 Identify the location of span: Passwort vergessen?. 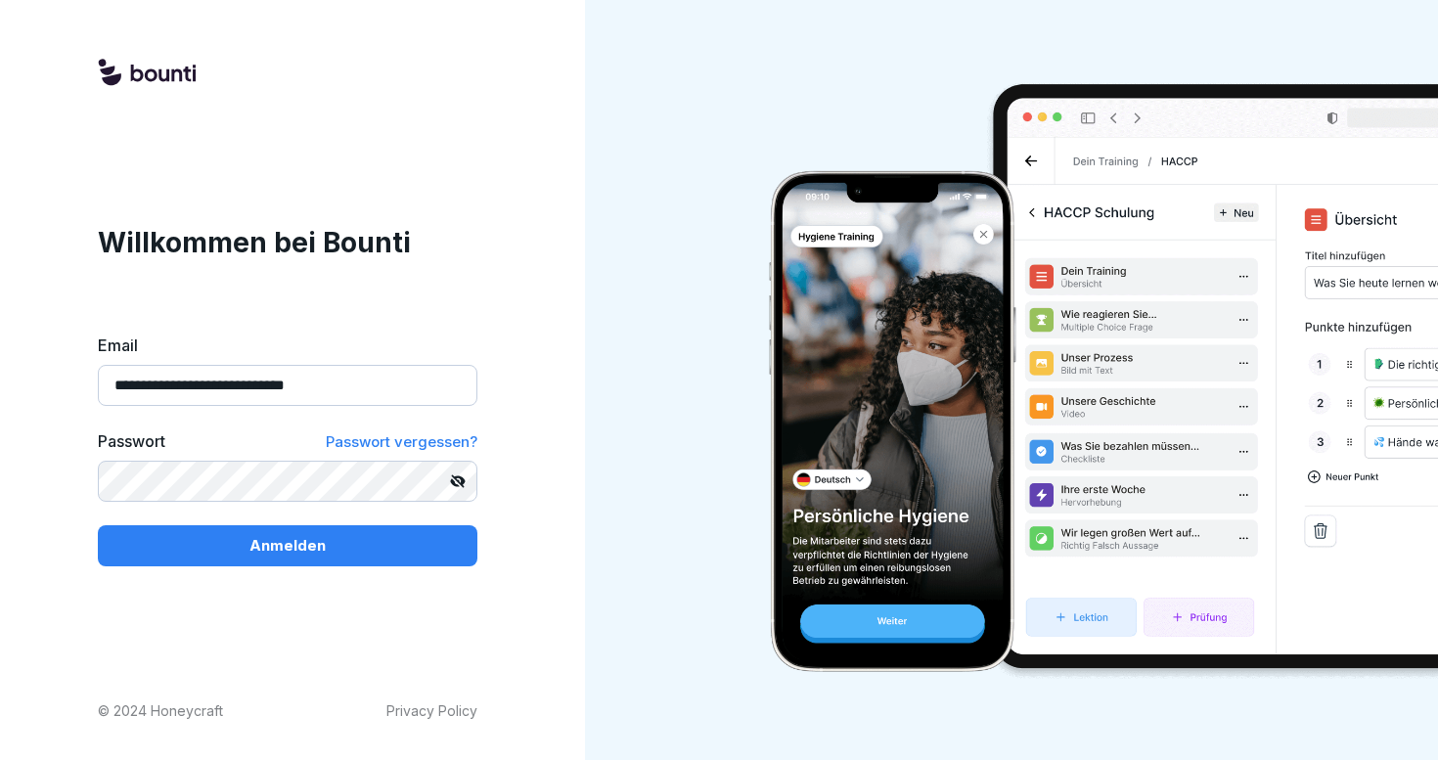
(401, 441).